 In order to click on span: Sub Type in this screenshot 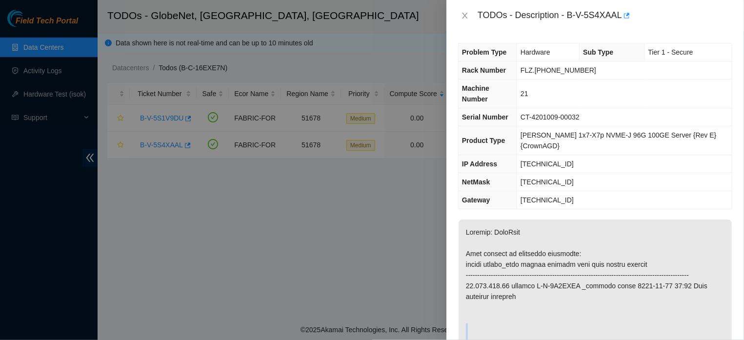, I will do `click(598, 52)`.